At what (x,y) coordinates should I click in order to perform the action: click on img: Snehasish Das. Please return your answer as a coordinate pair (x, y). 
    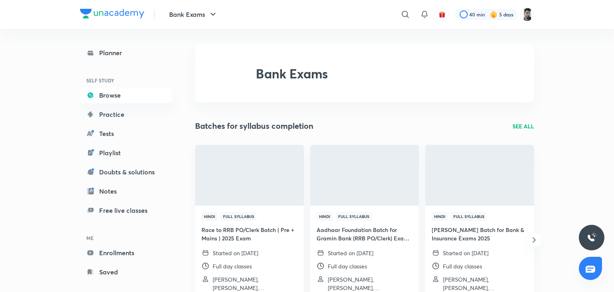
    Looking at the image, I should click on (528, 14).